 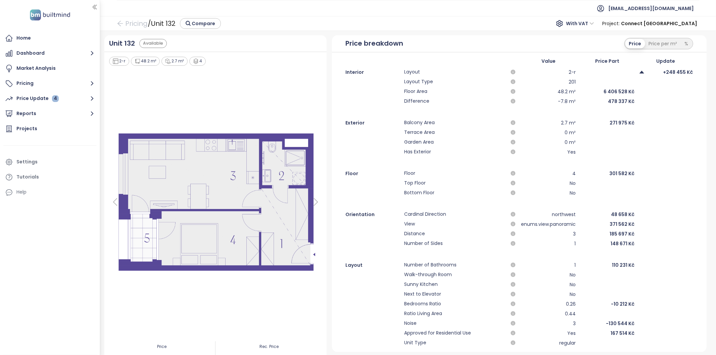 I want to click on a: arrow-left Pricing, so click(x=132, y=23).